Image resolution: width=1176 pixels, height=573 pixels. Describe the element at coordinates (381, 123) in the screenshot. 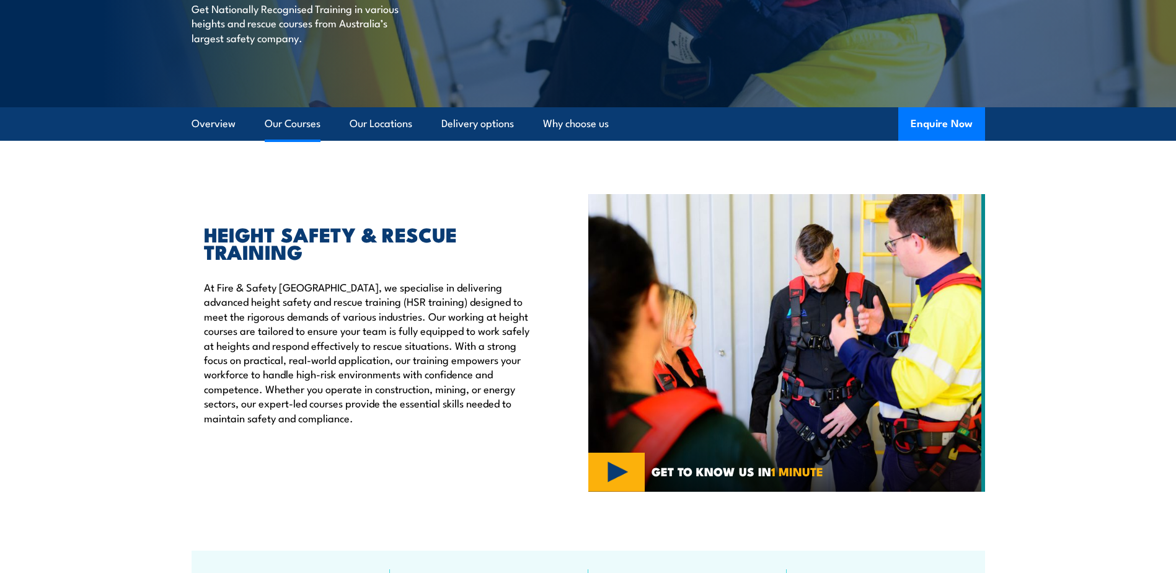

I see `a: Our Locations` at that location.